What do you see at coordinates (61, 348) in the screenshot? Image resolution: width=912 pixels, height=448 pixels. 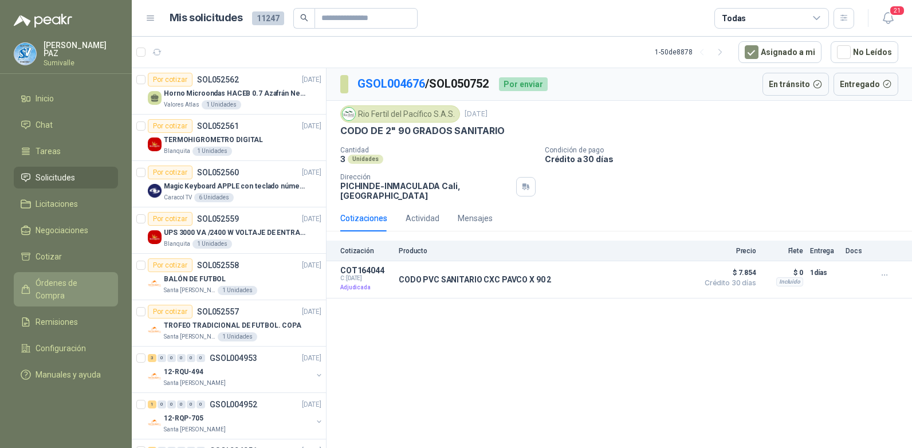 I see `span: Configuración` at bounding box center [61, 348].